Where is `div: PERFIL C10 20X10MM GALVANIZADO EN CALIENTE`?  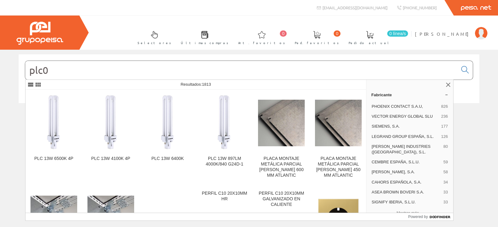 div: PERFIL C10 20X10MM GALVANIZADO EN CALIENTE is located at coordinates (281, 199).